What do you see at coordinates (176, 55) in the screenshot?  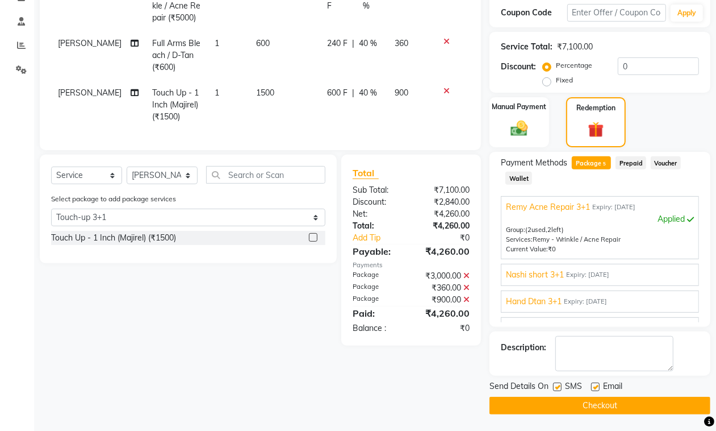 I see `span: Full Arms Bleach / D-Tan (₹600)` at bounding box center [176, 55].